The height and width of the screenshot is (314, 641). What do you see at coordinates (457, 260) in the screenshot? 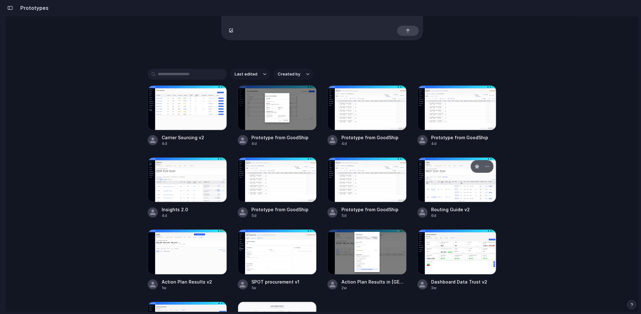
I see `a: Dashboard Data Trust v2Dashboard Data Trust v23w` at bounding box center [457, 260].